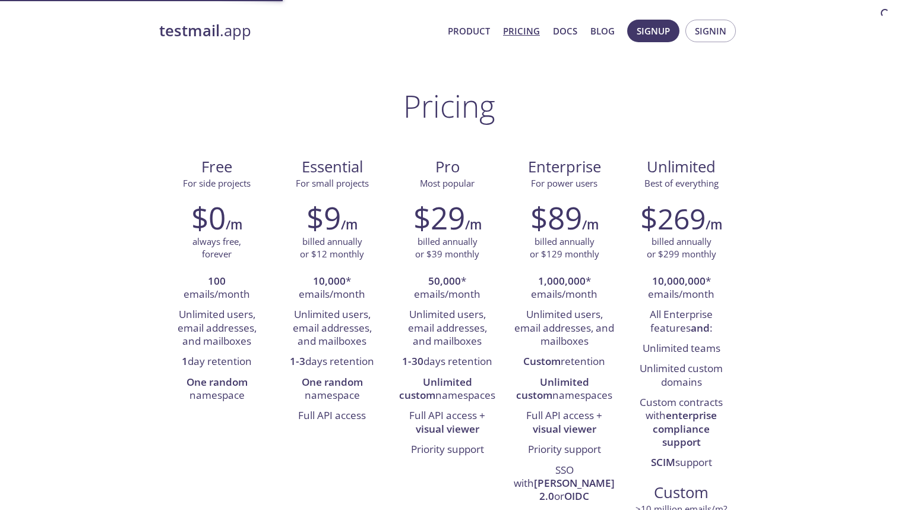  Describe the element at coordinates (217, 248) in the screenshot. I see `p: always free, forever` at that location.